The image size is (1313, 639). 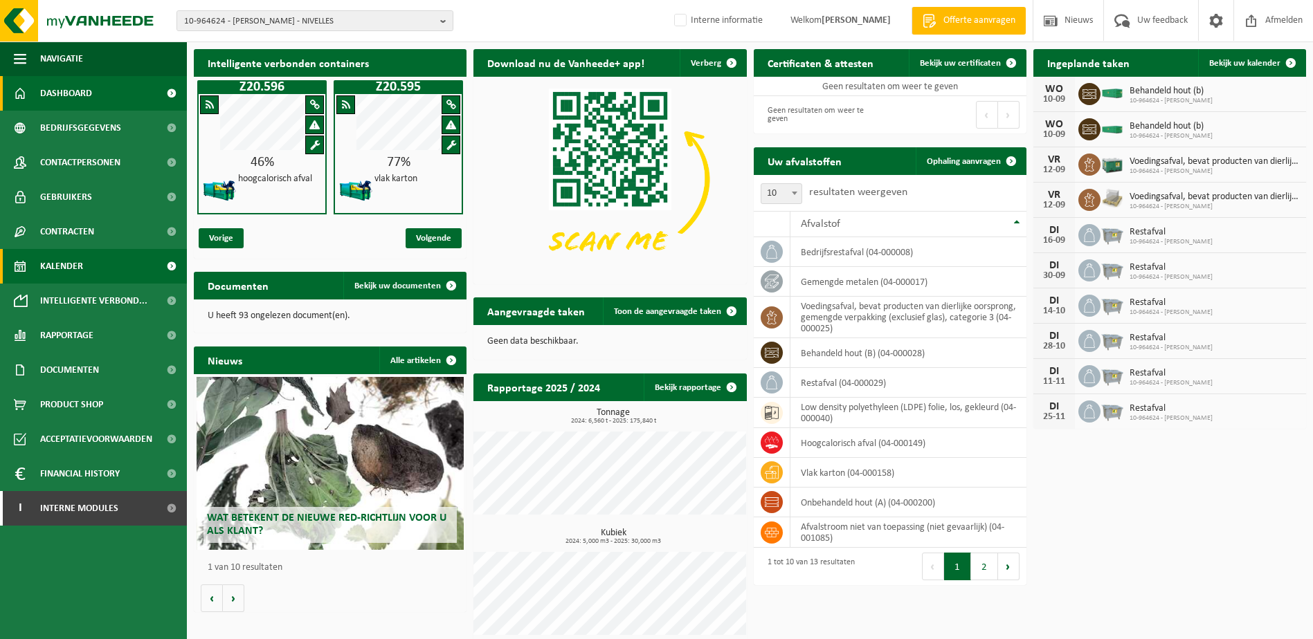 What do you see at coordinates (66, 93) in the screenshot?
I see `span: Dashboard` at bounding box center [66, 93].